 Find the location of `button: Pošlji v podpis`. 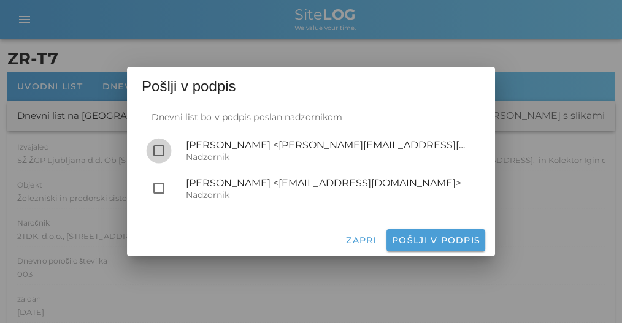

button: Pošlji v podpis is located at coordinates (436, 241).